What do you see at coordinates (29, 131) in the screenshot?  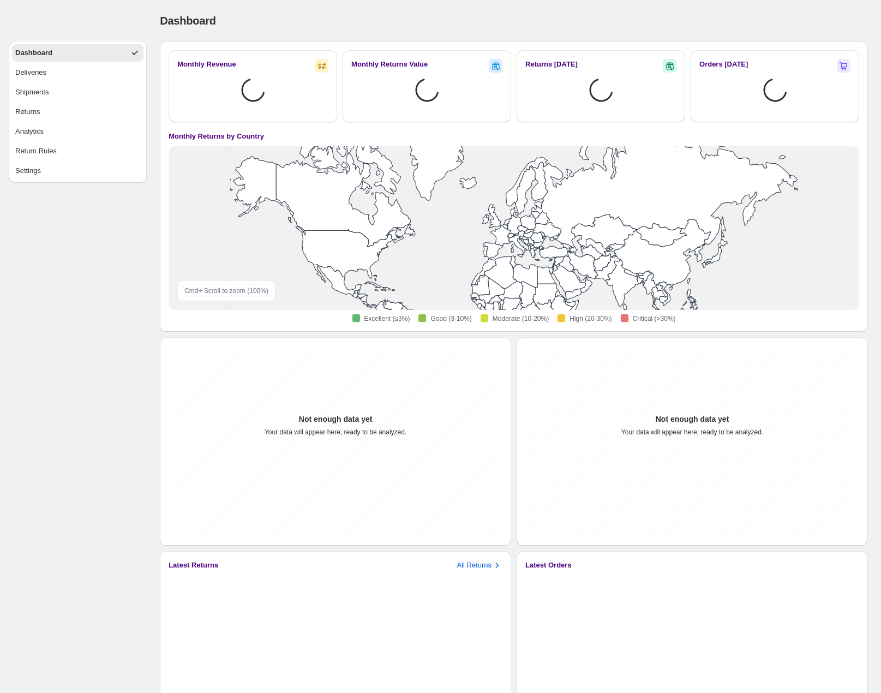 I see `div: Analytics` at bounding box center [29, 131].